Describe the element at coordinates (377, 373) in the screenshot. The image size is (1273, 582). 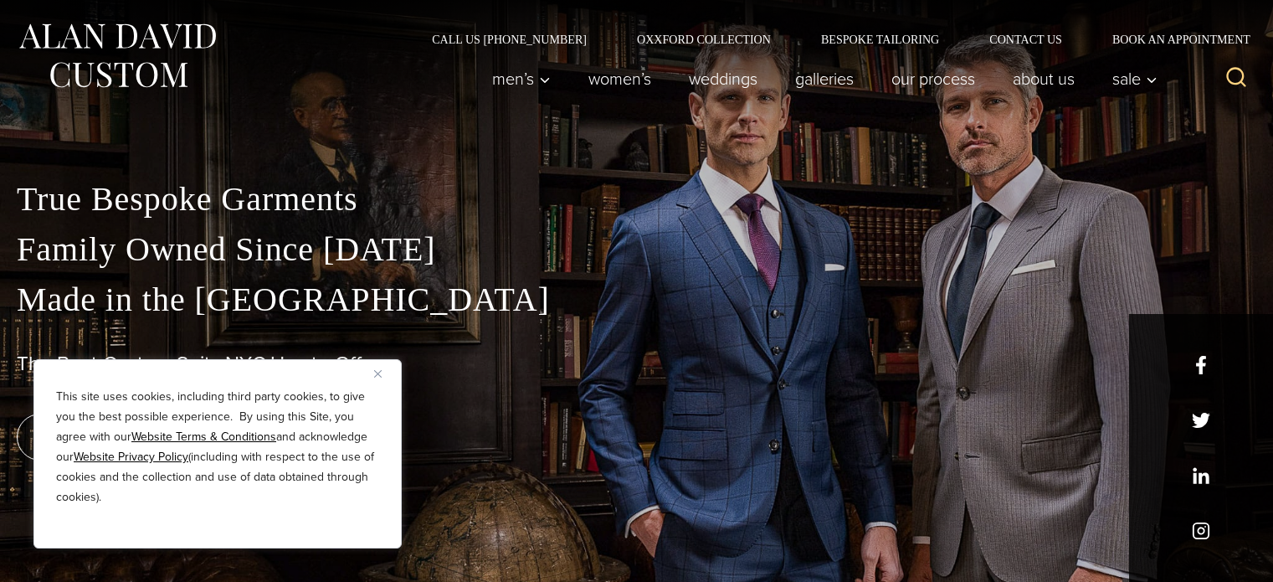
I see `img: Close` at that location.